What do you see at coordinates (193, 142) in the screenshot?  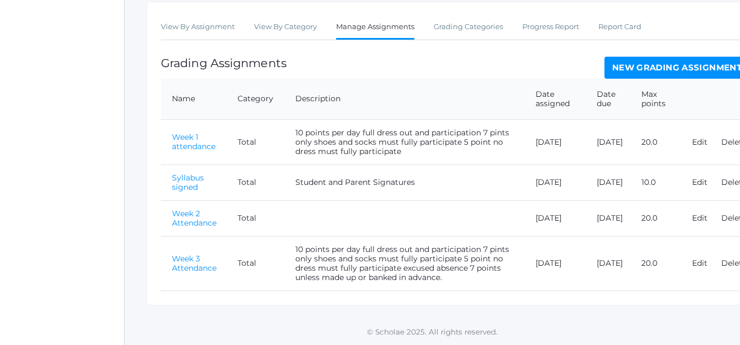 I see `a: Week 1 attendance` at bounding box center [193, 142].